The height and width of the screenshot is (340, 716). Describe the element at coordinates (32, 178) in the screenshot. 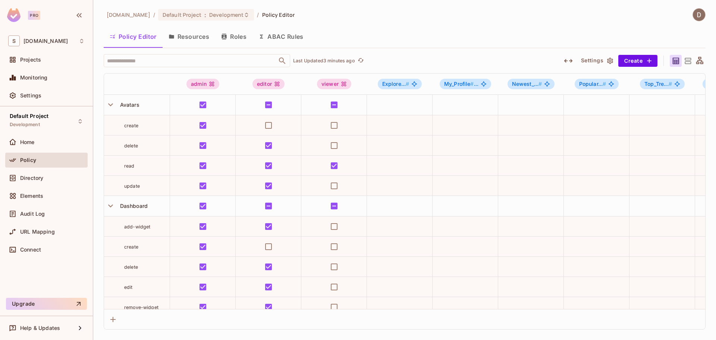

I see `span: Directory` at that location.